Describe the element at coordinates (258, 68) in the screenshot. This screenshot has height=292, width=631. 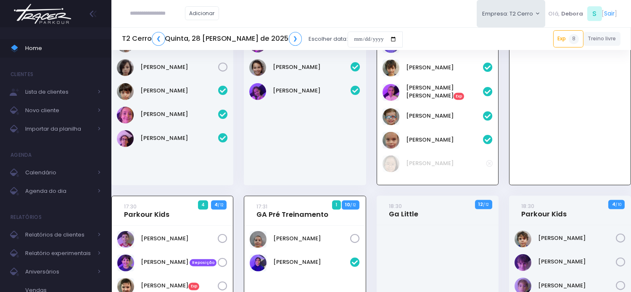
I see `img: Keity Lisa kawabe` at that location.